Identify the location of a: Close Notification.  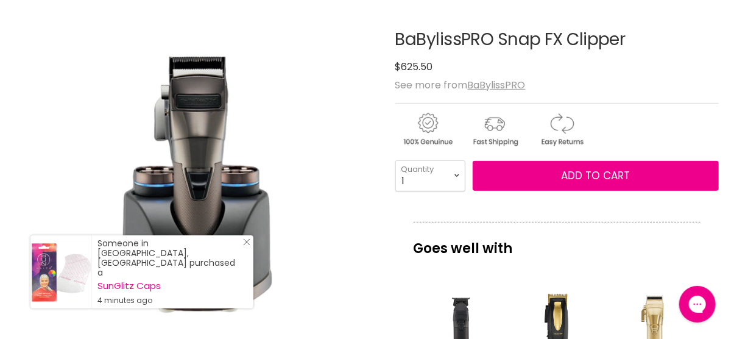
(244, 244).